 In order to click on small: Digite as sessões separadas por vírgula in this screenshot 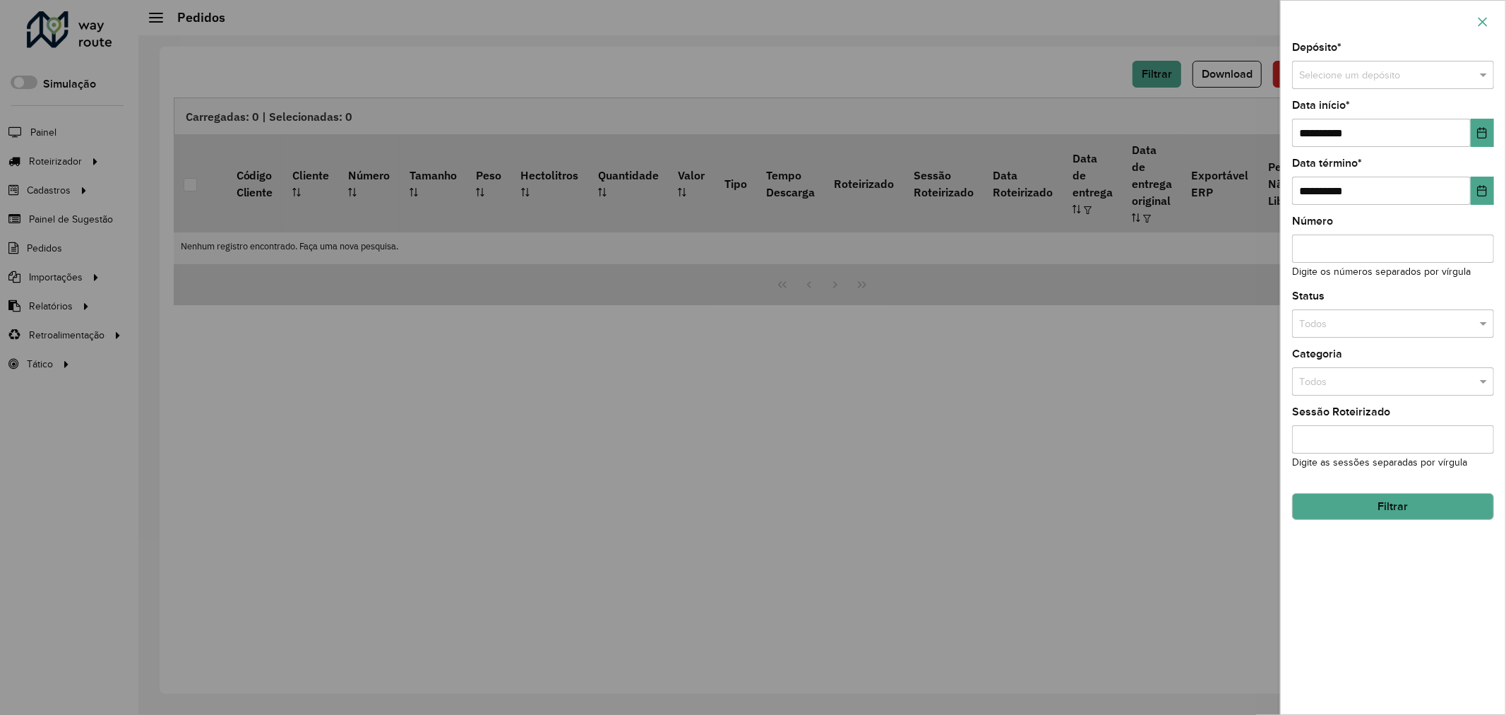, I will do `click(1380, 462)`.